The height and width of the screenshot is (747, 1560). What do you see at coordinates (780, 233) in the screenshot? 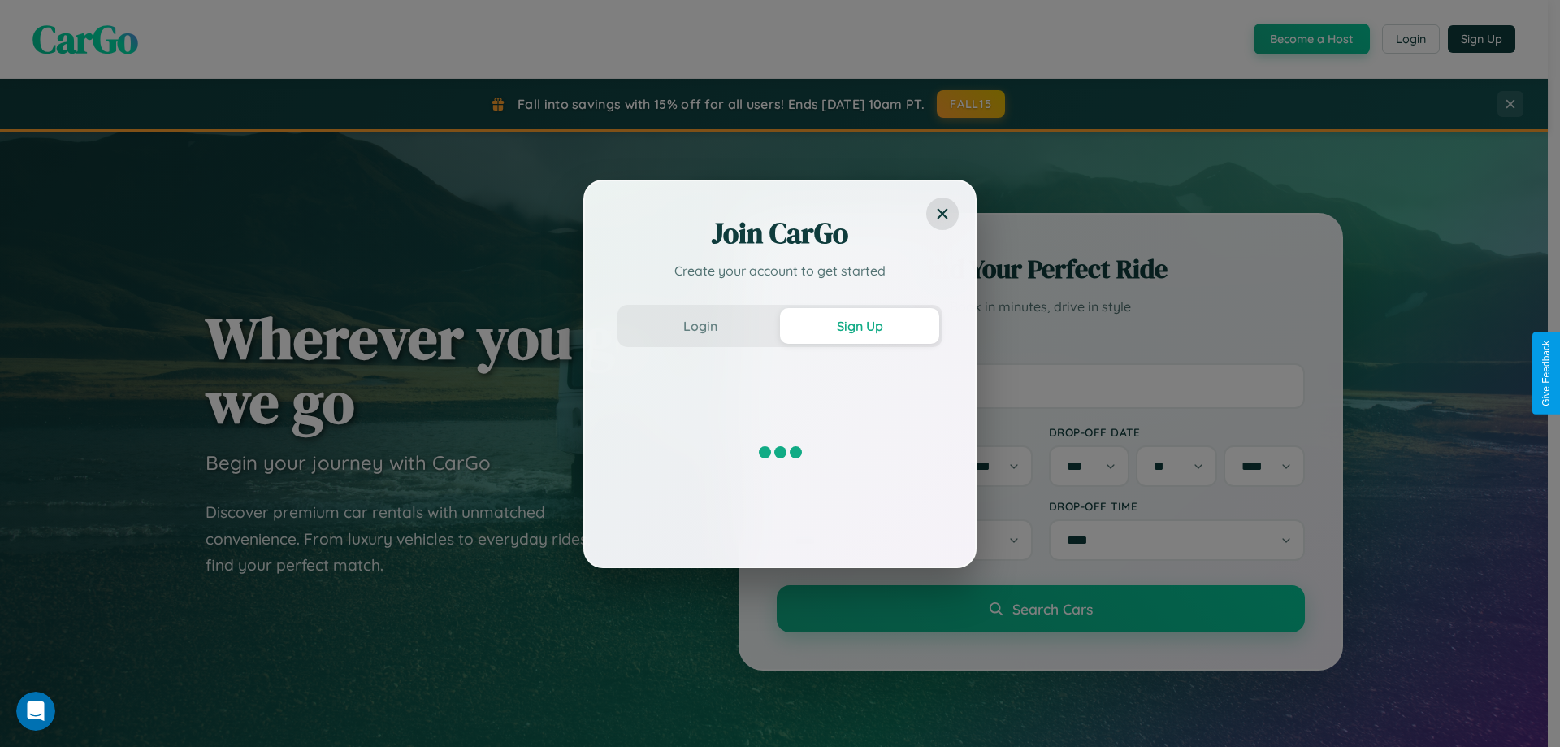
I see `h2: Join CarGo` at bounding box center [780, 233].